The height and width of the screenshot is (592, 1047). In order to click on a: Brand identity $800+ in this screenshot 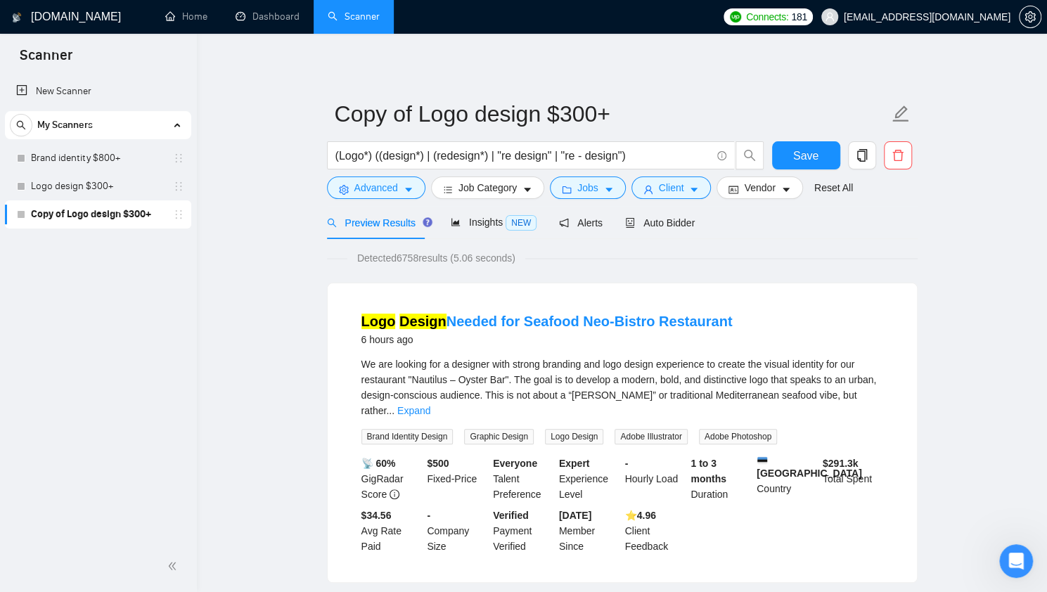, I will do `click(98, 158)`.